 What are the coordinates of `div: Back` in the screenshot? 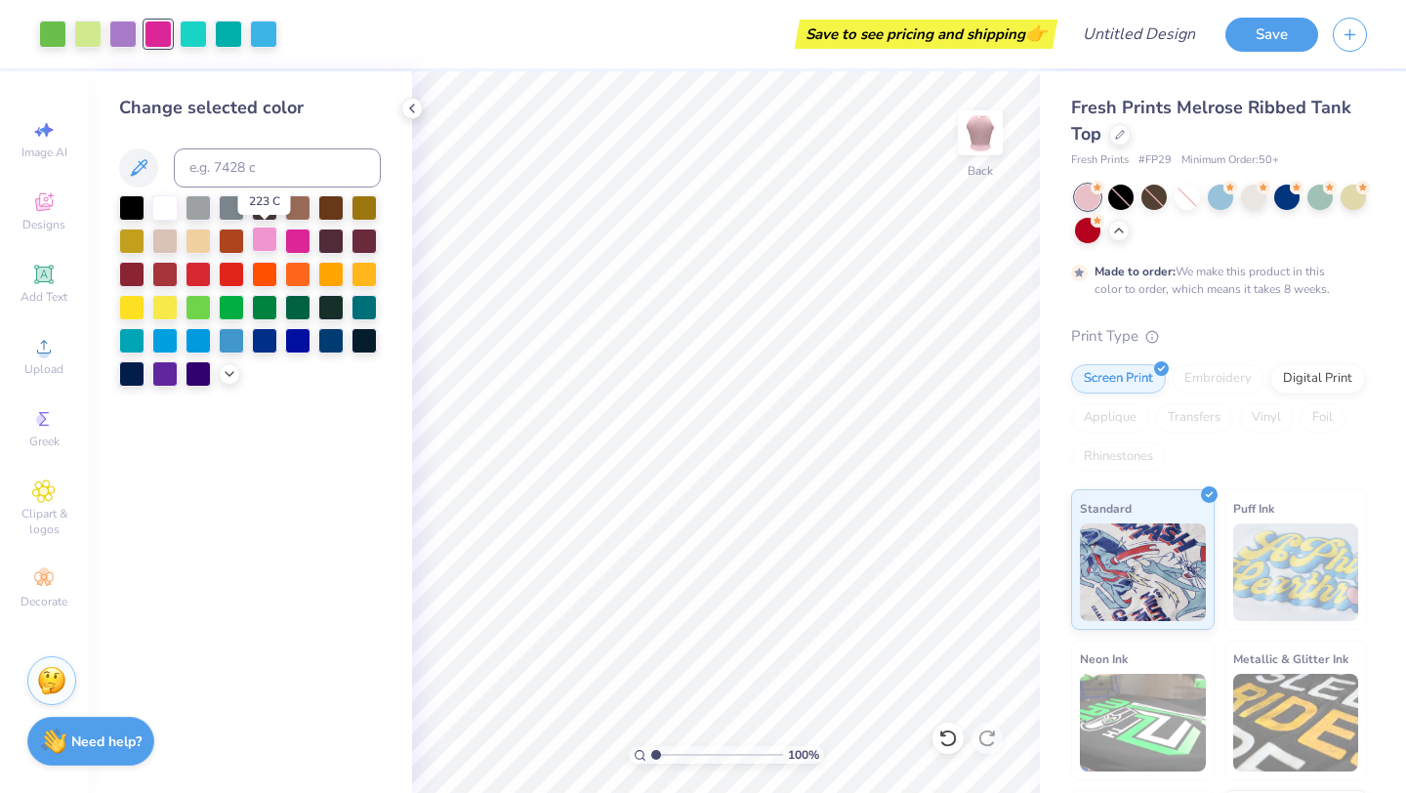 It's located at (980, 171).